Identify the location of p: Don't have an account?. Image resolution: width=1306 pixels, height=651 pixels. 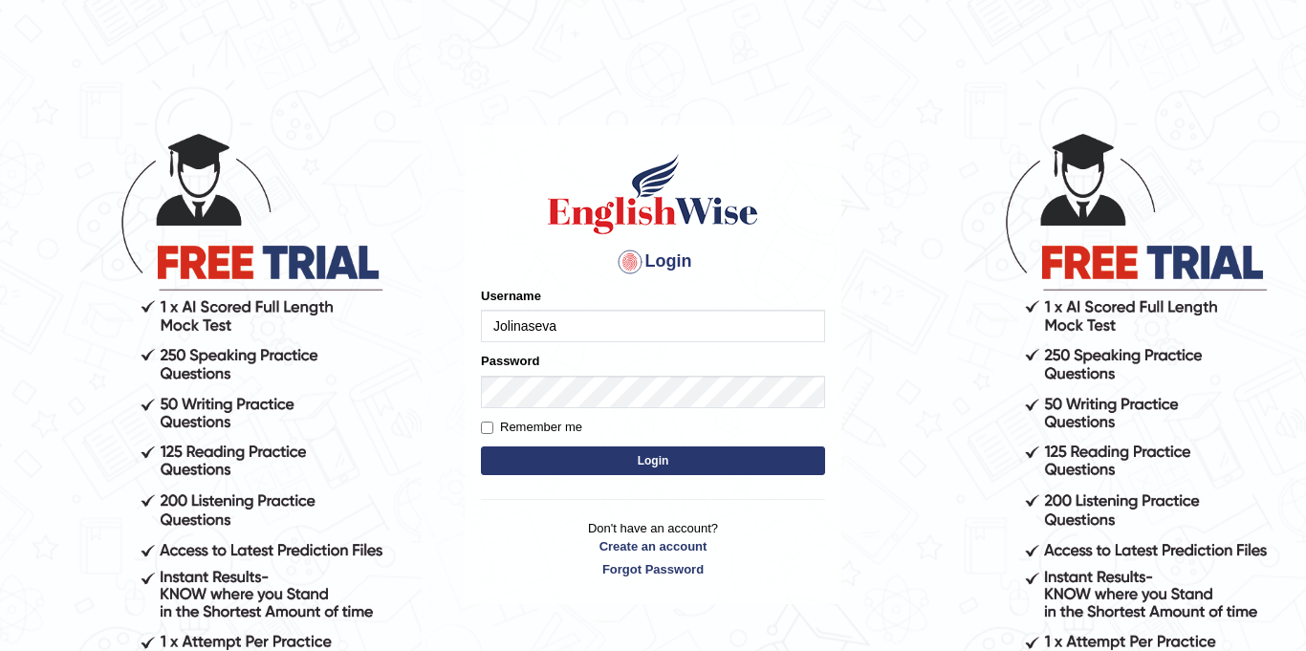
(653, 549).